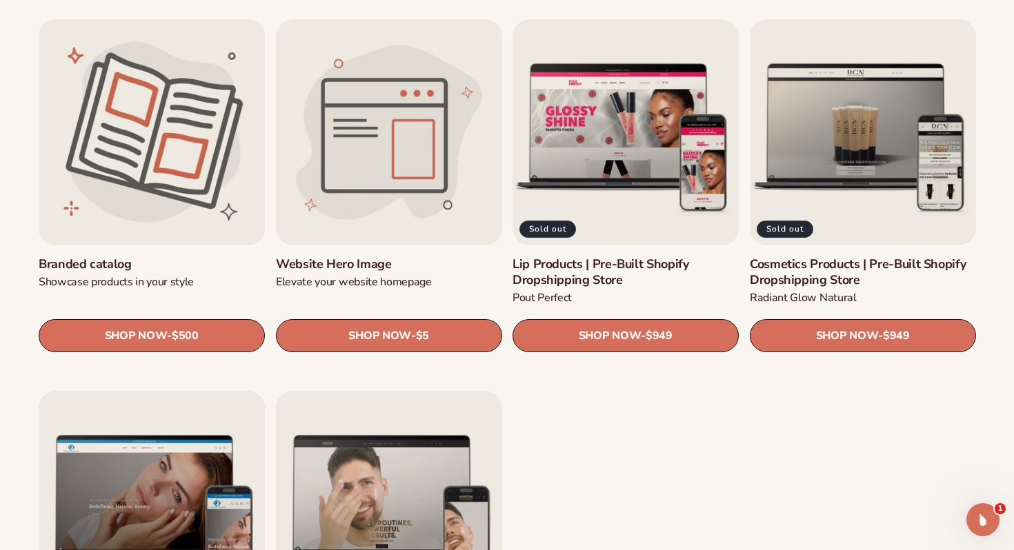 This screenshot has height=550, width=1014. I want to click on a: SHOP NOW- $500, so click(152, 336).